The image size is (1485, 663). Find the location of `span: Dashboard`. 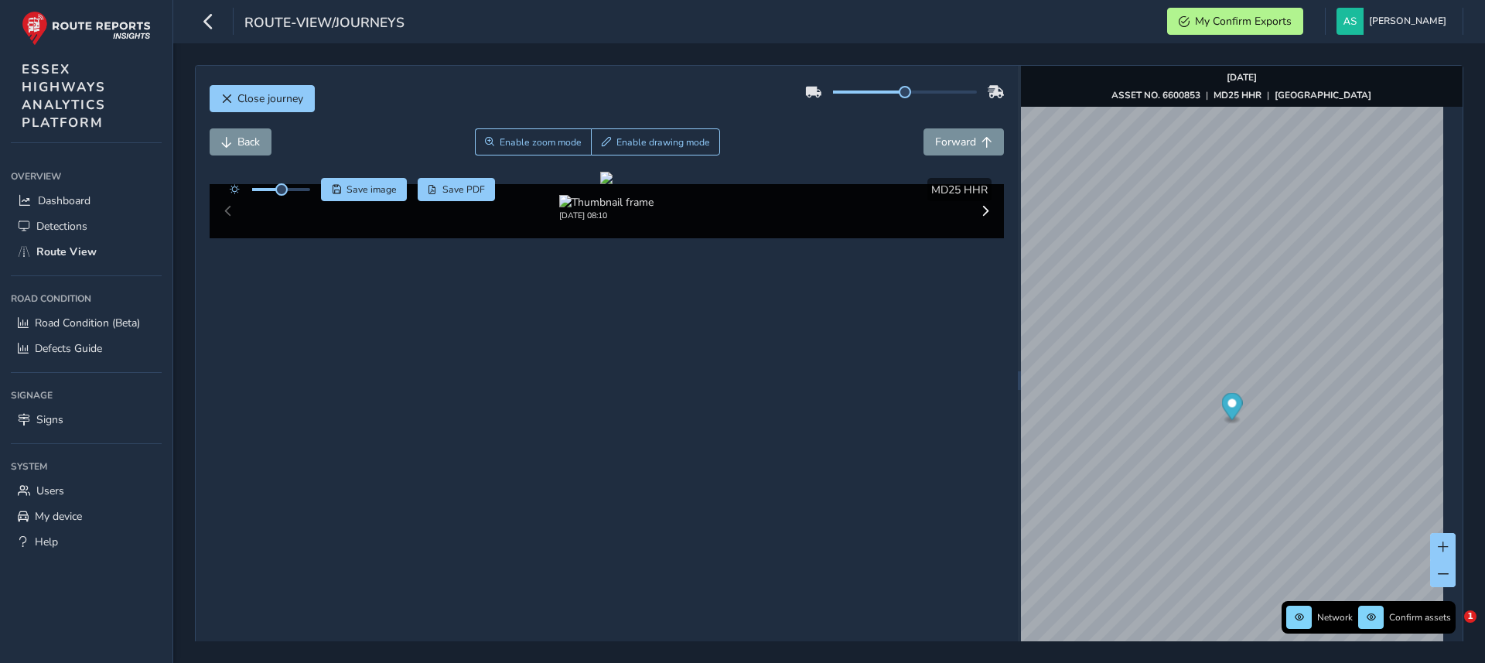

span: Dashboard is located at coordinates (64, 200).